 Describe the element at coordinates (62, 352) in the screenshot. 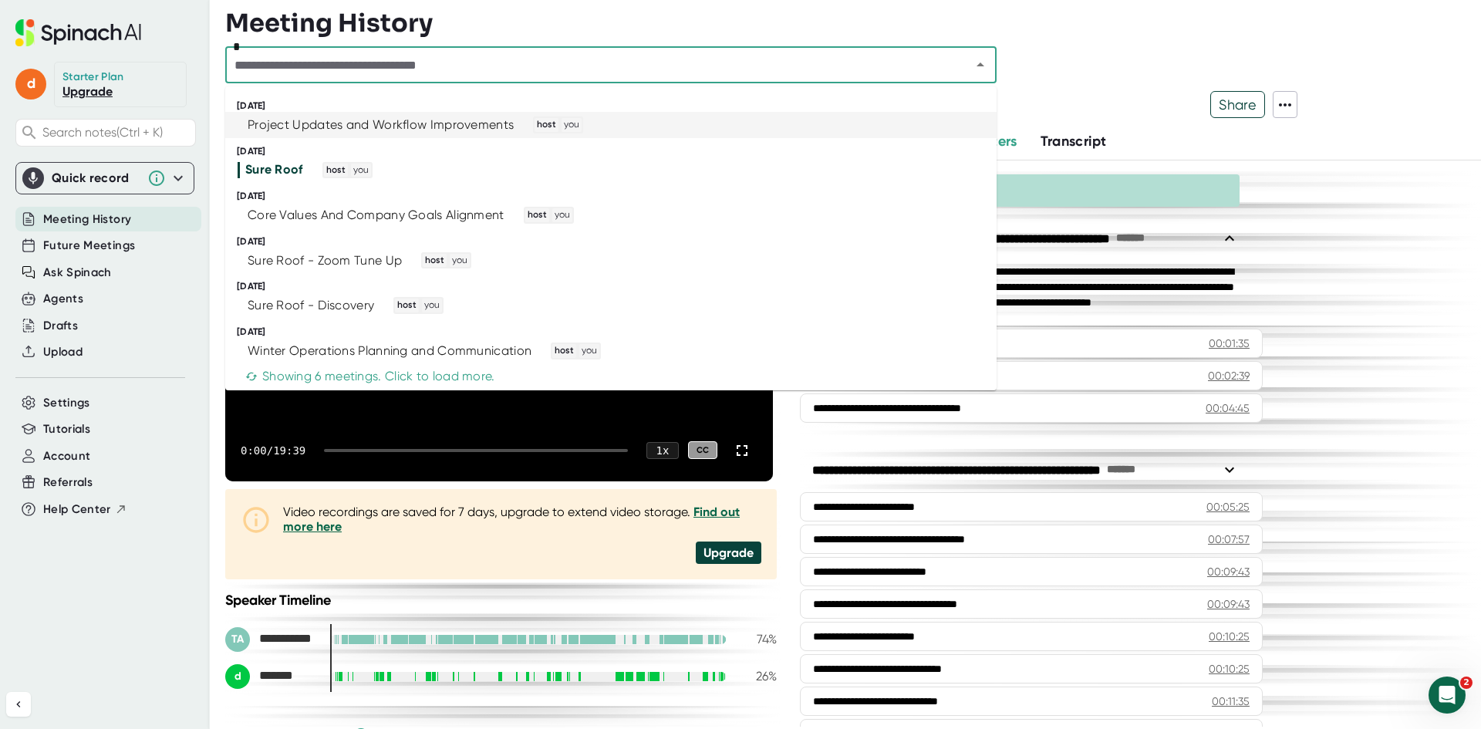

I see `span: Upload` at that location.